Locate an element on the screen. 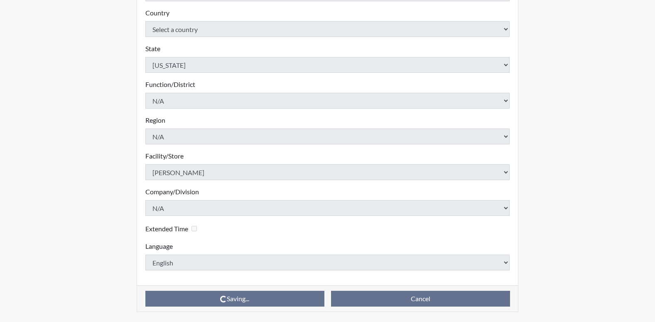  label: Country is located at coordinates (157, 13).